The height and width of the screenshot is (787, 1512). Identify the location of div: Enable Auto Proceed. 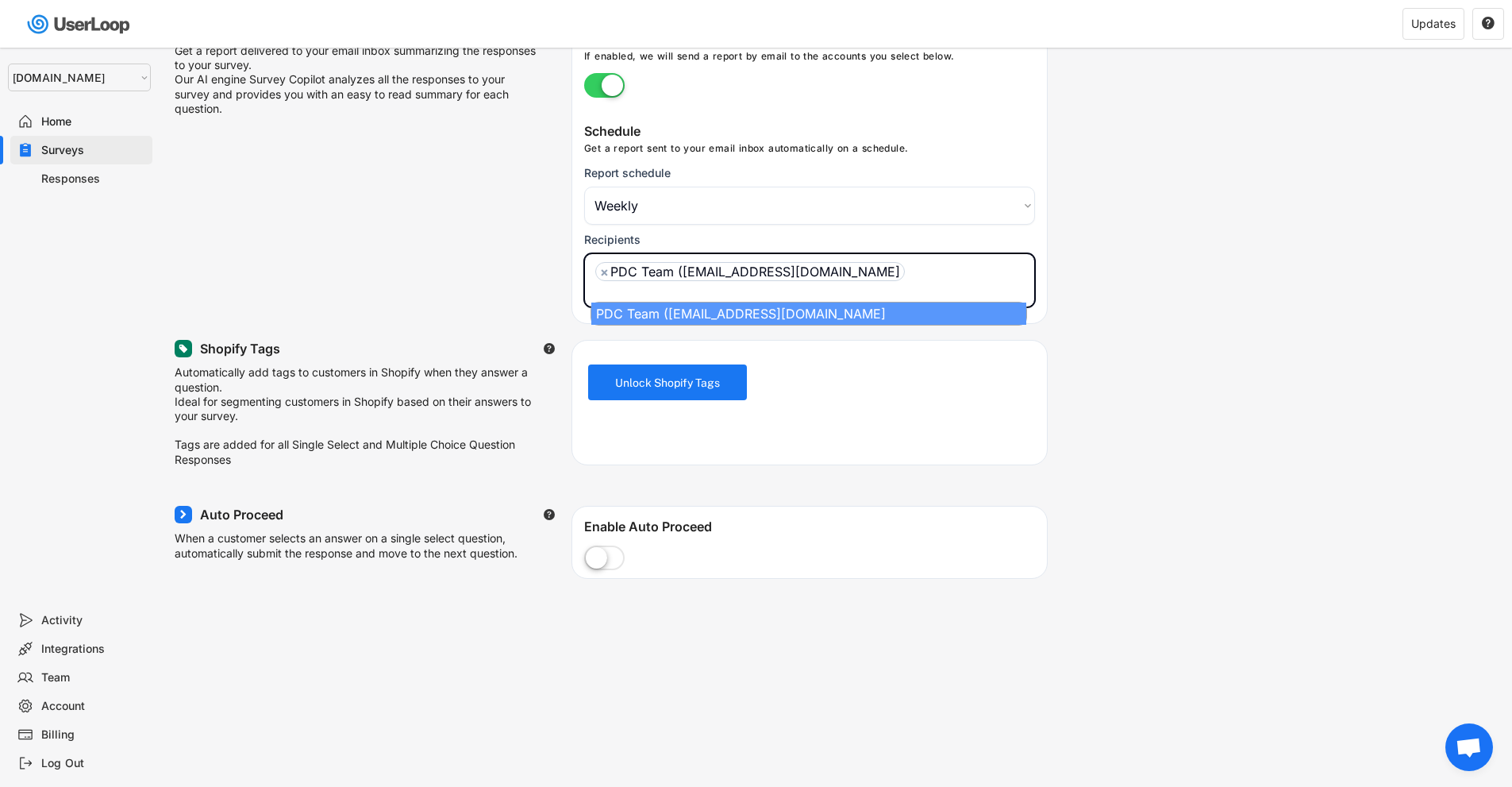
(815, 528).